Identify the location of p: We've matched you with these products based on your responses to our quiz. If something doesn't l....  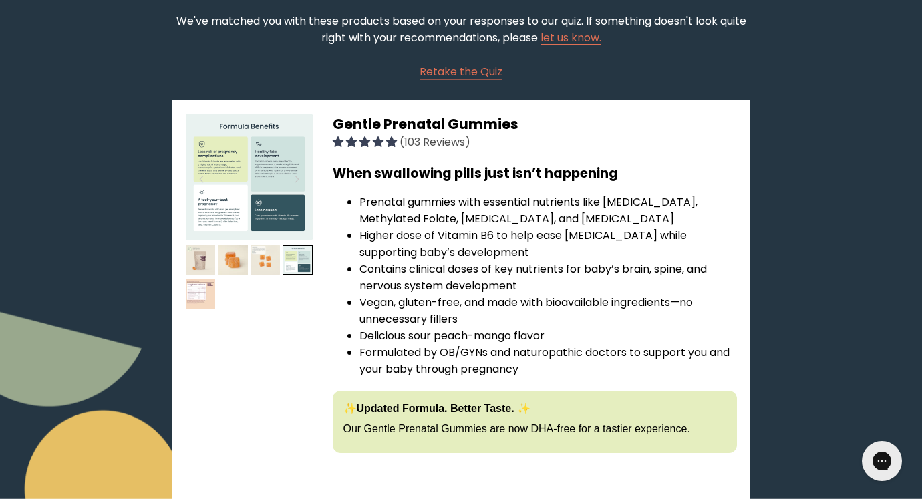
(461, 29).